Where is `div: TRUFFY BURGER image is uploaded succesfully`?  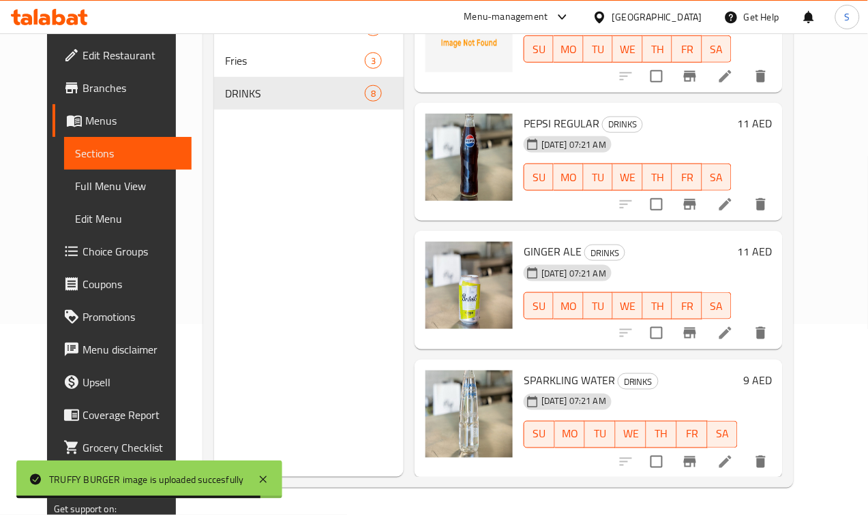
div: TRUFFY BURGER image is uploaded succesfully is located at coordinates (147, 480).